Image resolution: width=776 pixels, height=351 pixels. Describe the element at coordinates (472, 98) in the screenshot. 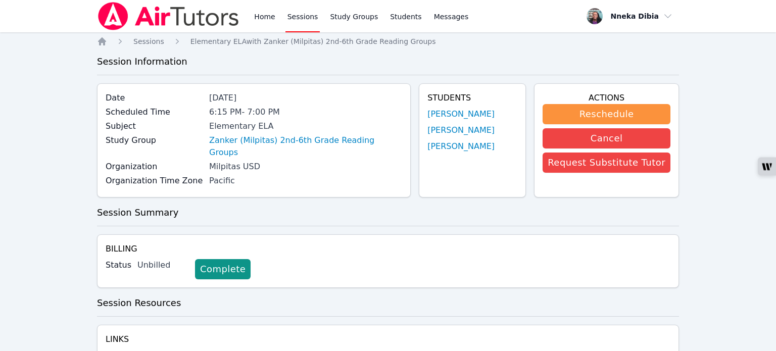

I see `h4: Students` at that location.